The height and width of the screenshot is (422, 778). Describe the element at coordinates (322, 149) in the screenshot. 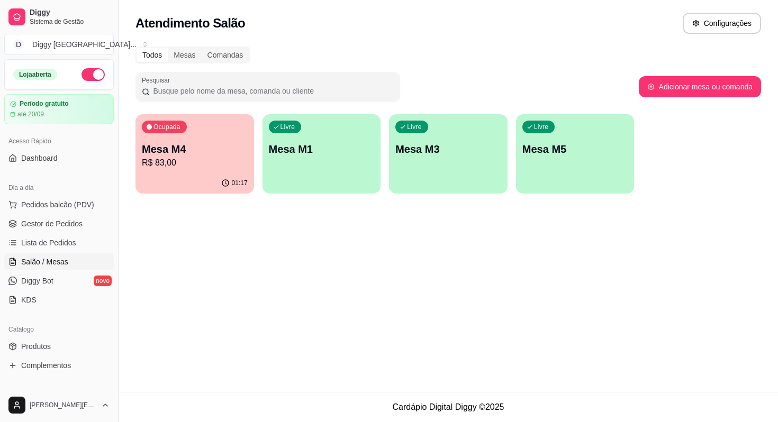

I see `p: Mesa M1` at that location.